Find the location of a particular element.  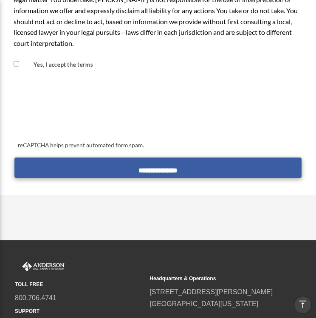

small: Headquarters & Operations is located at coordinates (214, 279).